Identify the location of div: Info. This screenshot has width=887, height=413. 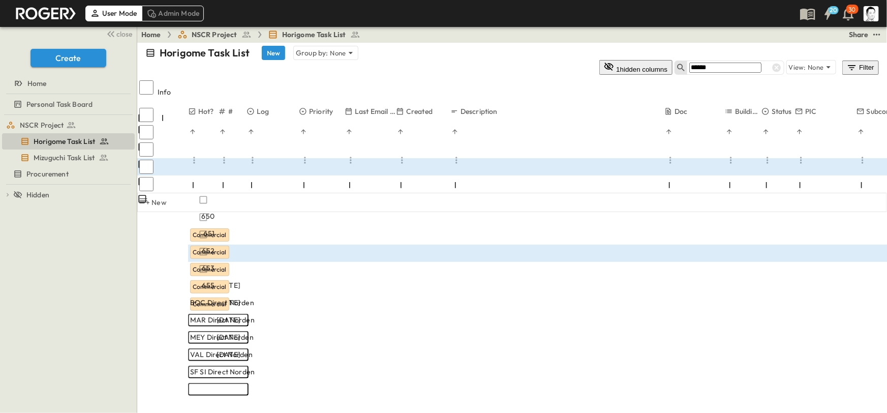
(173, 92).